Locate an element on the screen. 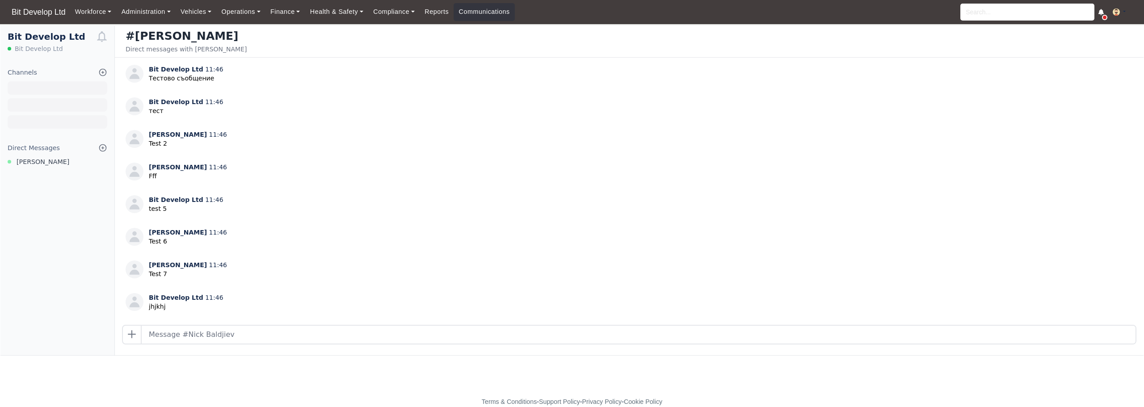 This screenshot has width=1144, height=407. div: Direct Messages is located at coordinates (34, 148).